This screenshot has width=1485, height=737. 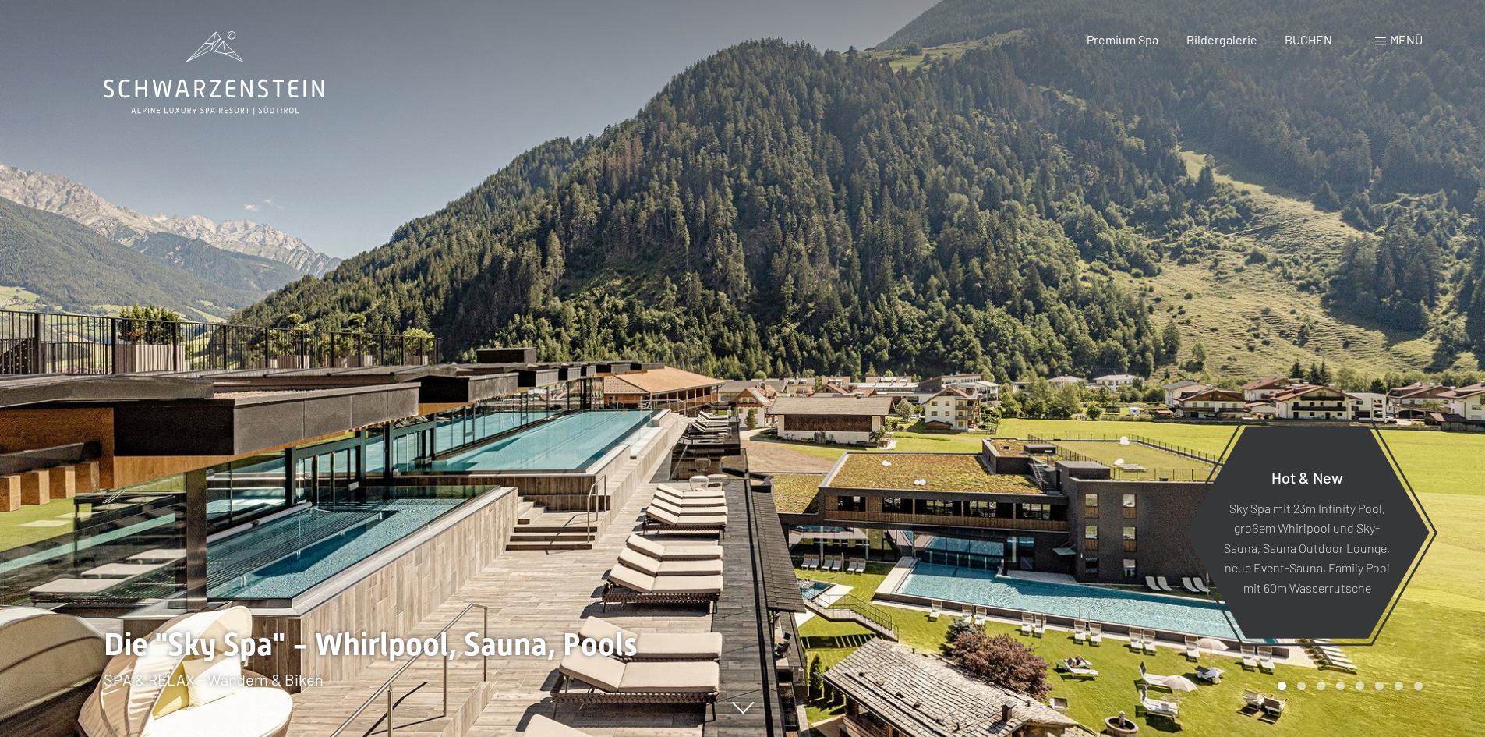 I want to click on a: Hot & New Sky Spa mit 23m Infinity Pool, großem Whirlpool und Sky-Sauna, Sauna Outdoor Lounge, ne..., so click(x=1306, y=532).